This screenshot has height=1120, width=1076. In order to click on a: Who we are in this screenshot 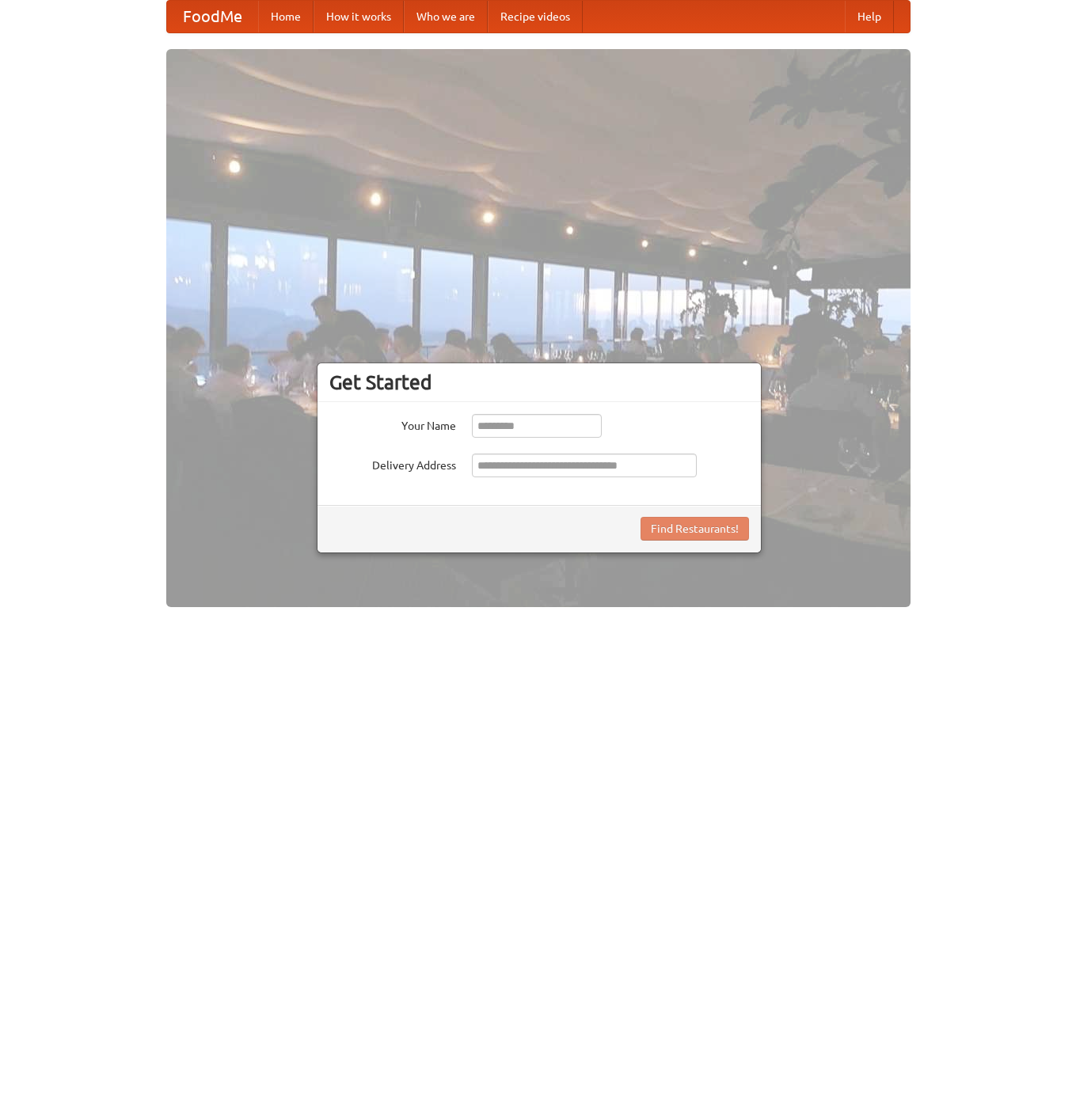, I will do `click(446, 16)`.